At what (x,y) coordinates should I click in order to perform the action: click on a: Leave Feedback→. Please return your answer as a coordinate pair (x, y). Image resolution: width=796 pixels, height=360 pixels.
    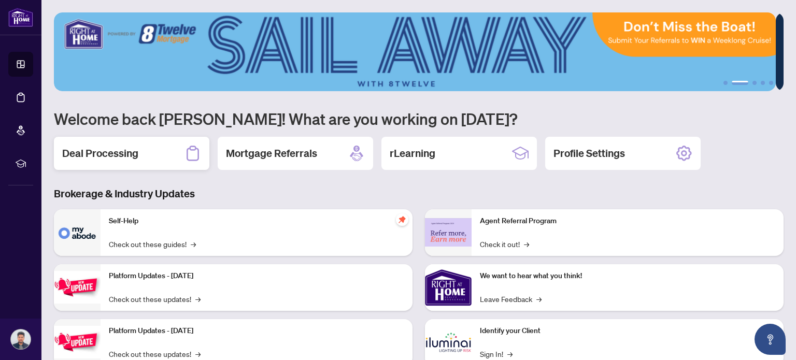
    Looking at the image, I should click on (511, 299).